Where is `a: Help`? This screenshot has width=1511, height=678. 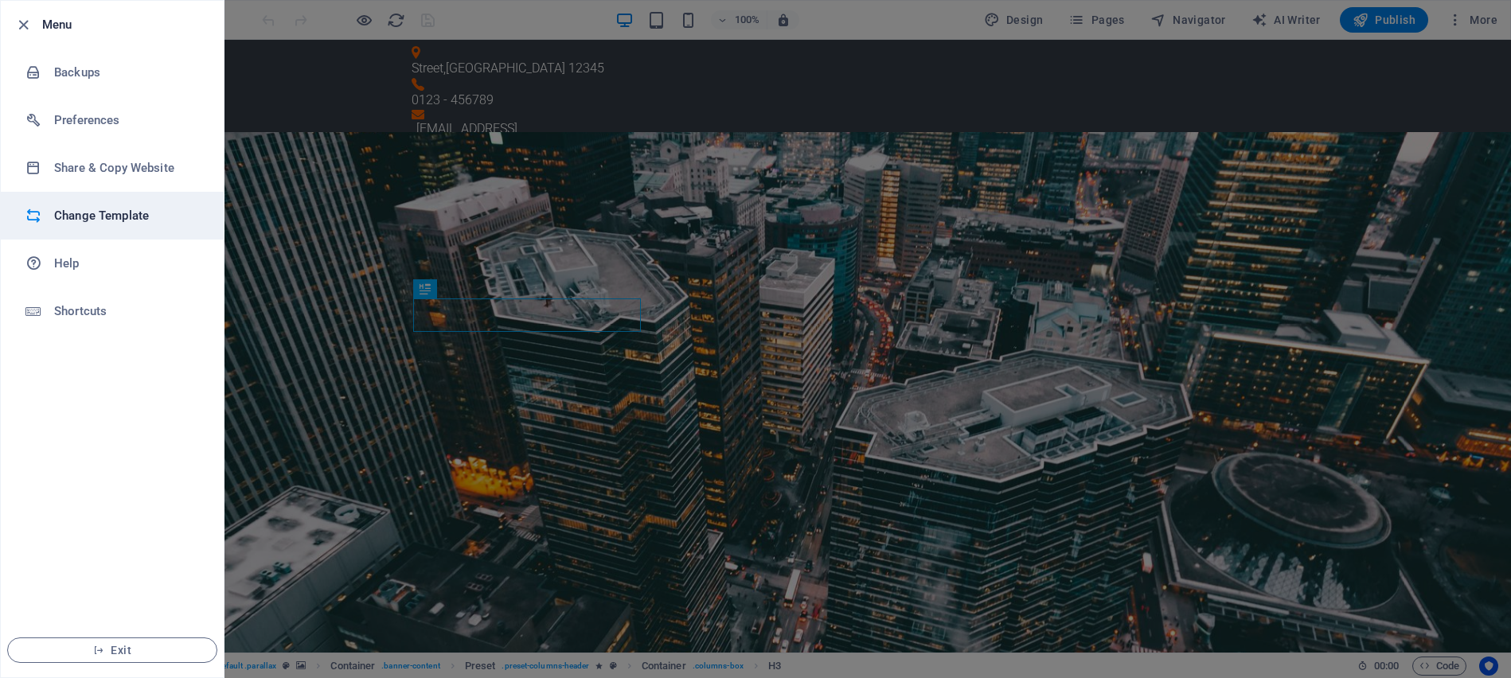 a: Help is located at coordinates (112, 264).